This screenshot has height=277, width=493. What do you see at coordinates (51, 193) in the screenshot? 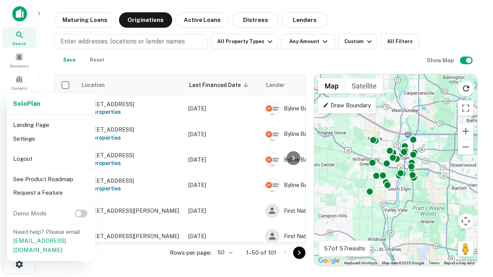
I see `li: Request a Feature` at bounding box center [51, 193].